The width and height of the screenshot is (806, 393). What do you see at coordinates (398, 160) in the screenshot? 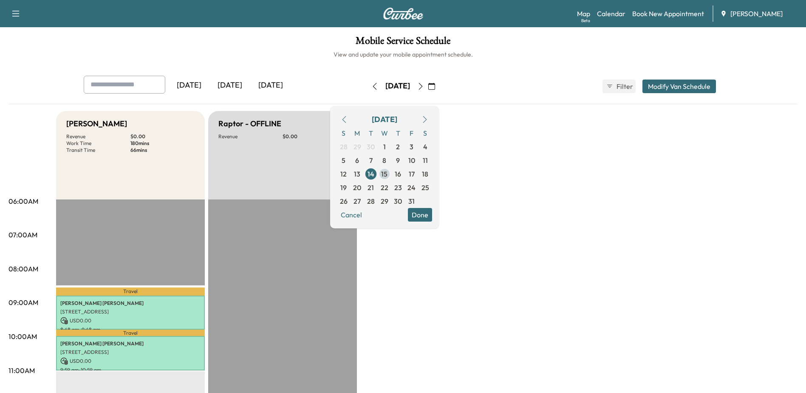
I see `span: 9` at bounding box center [398, 160].